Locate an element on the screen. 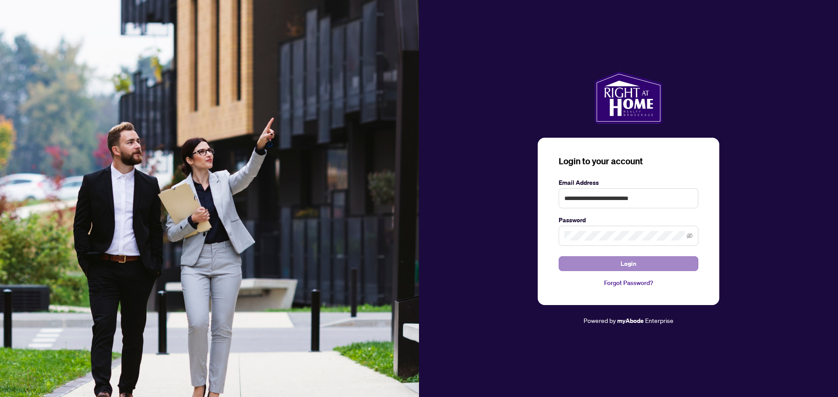 The image size is (838, 397). label: Email Address is located at coordinates (628, 183).